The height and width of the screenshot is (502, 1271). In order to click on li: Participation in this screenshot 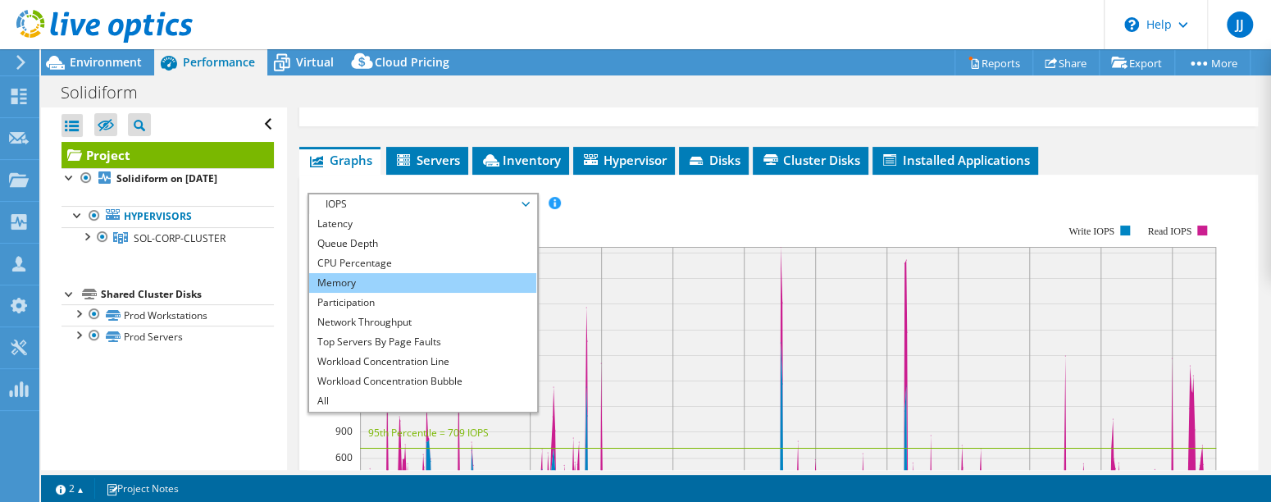, I will do `click(422, 302)`.